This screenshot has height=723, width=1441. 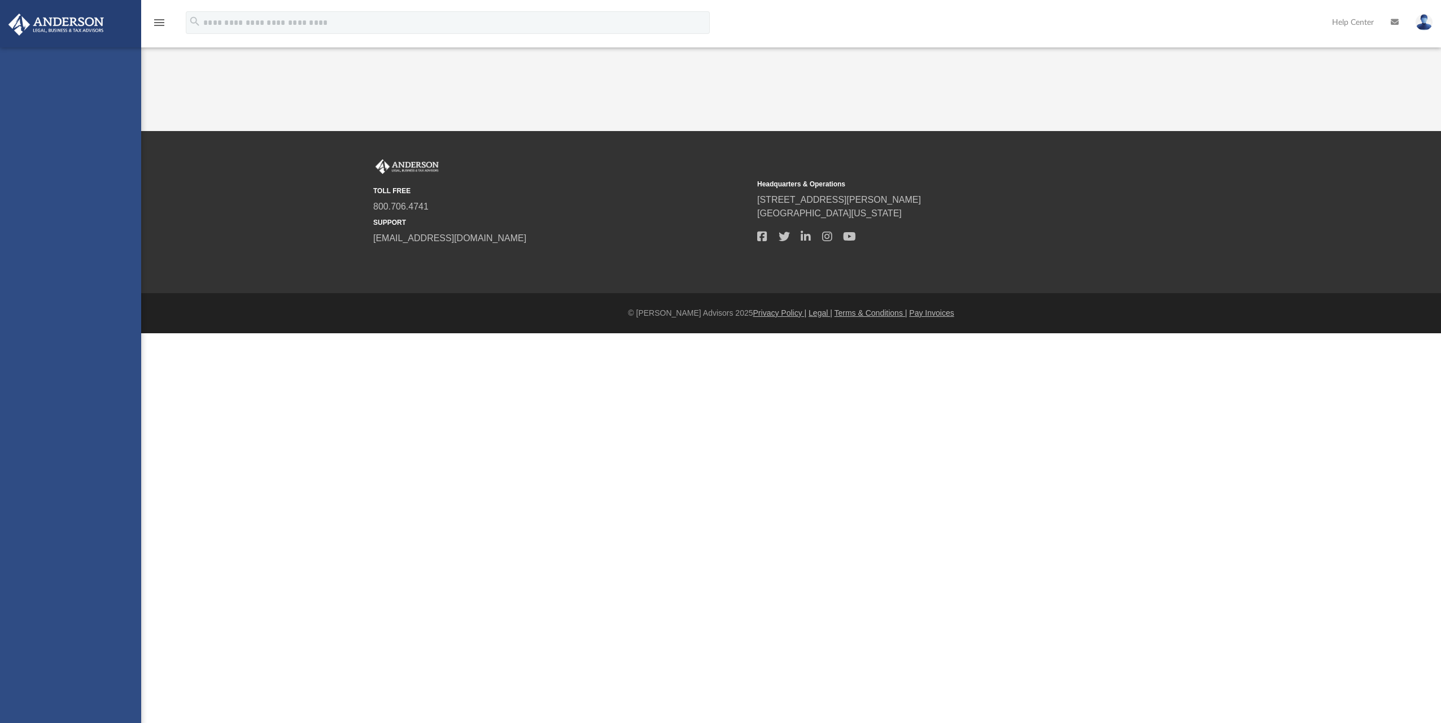 What do you see at coordinates (821, 313) in the screenshot?
I see `a: Legal |` at bounding box center [821, 313].